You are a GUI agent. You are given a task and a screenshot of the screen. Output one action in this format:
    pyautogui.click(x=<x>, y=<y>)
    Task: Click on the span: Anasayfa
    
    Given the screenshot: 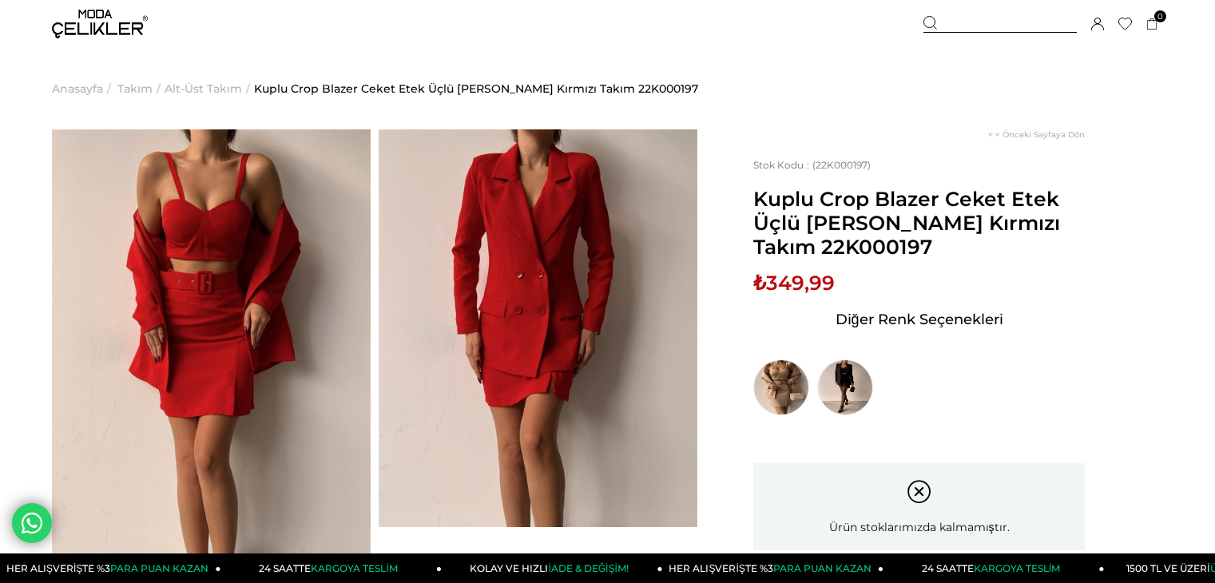 What is the action you would take?
    pyautogui.click(x=78, y=89)
    